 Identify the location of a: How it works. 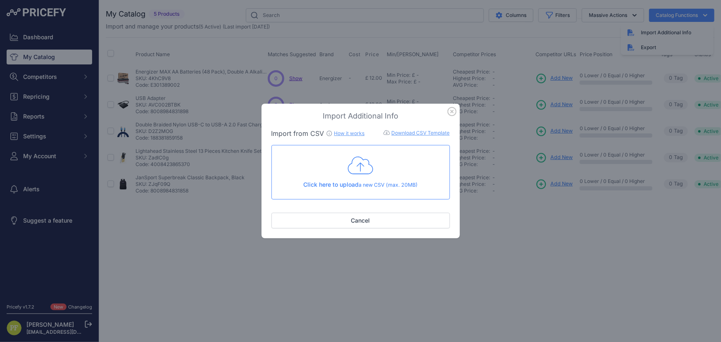
(350, 133).